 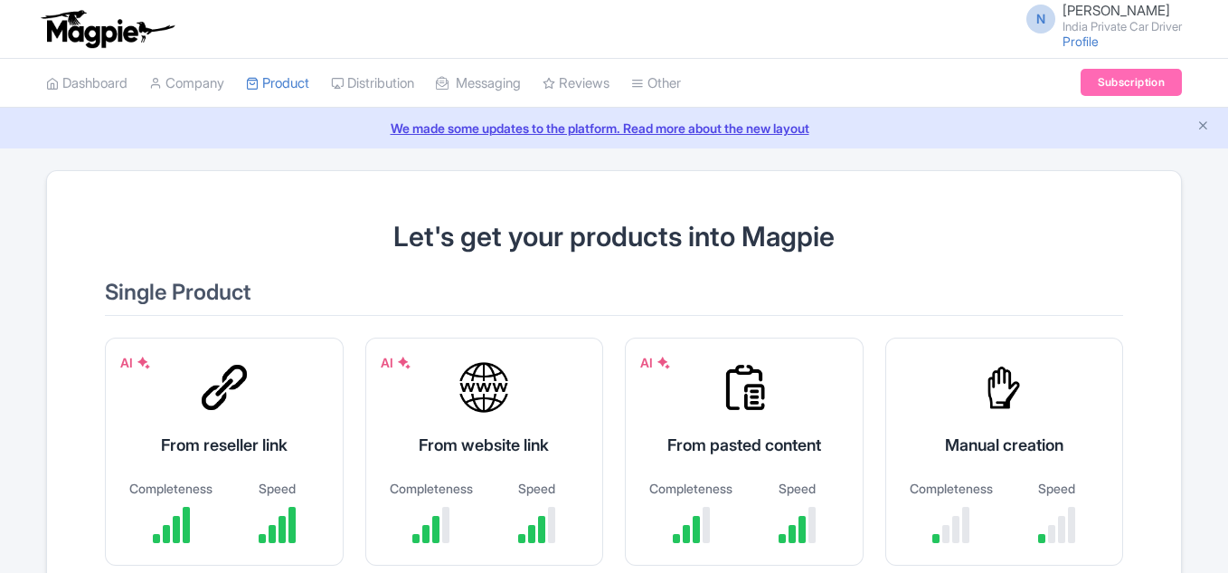 I want to click on a: Profile, so click(x=1081, y=41).